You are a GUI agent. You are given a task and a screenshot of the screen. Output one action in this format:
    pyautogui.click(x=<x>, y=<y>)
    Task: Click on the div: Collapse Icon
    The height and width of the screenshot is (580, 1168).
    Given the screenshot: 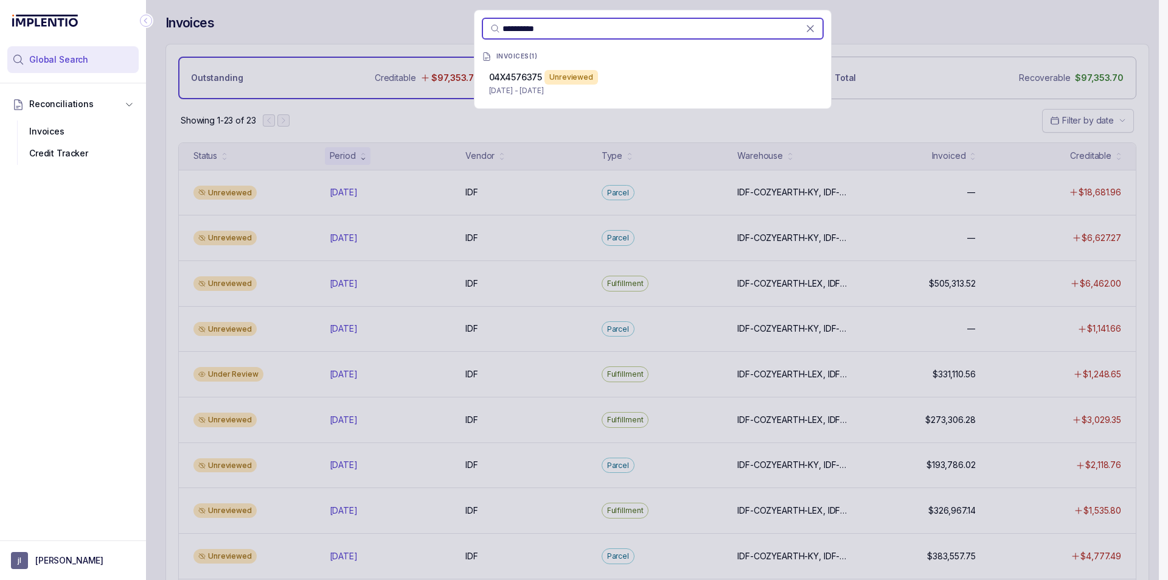 What is the action you would take?
    pyautogui.click(x=146, y=21)
    